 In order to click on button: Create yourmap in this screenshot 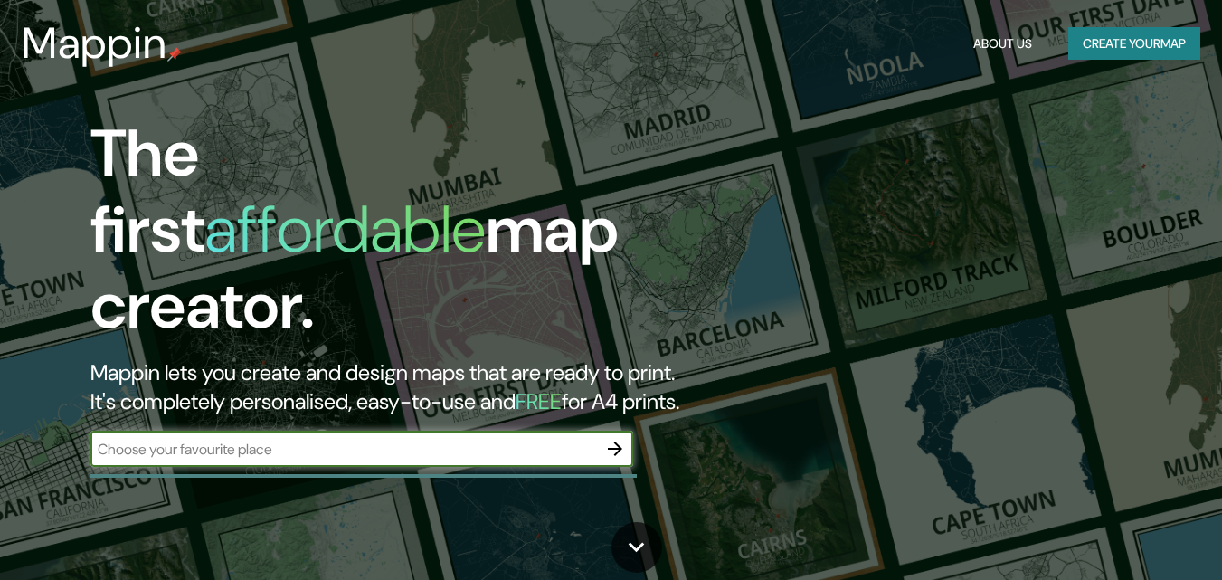, I will do `click(1134, 43)`.